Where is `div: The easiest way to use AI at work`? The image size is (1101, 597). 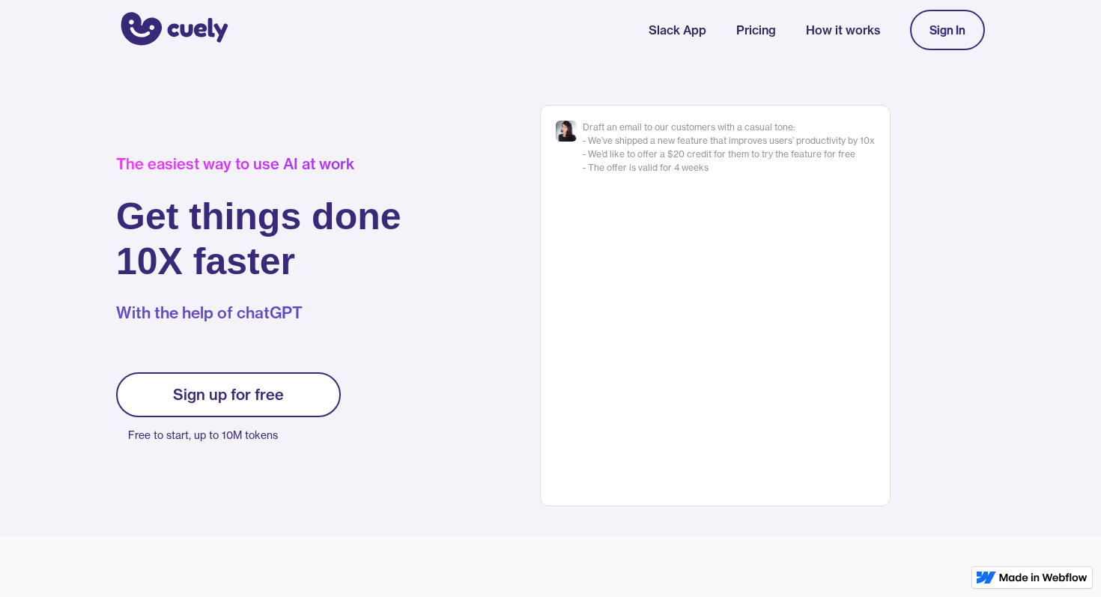
div: The easiest way to use AI at work is located at coordinates (258, 164).